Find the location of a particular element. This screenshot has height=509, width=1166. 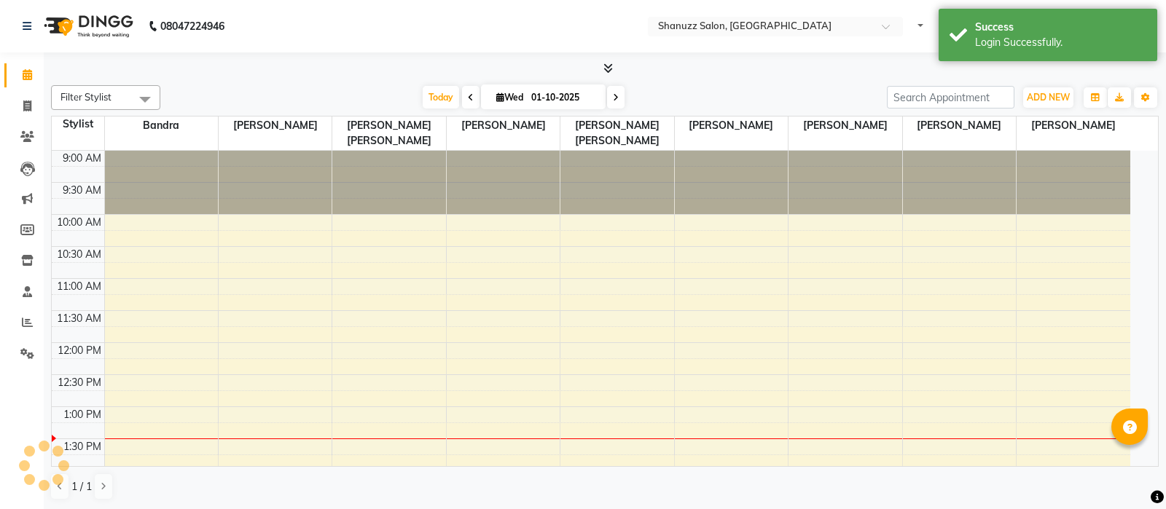

input: Search Appointment is located at coordinates (950, 97).